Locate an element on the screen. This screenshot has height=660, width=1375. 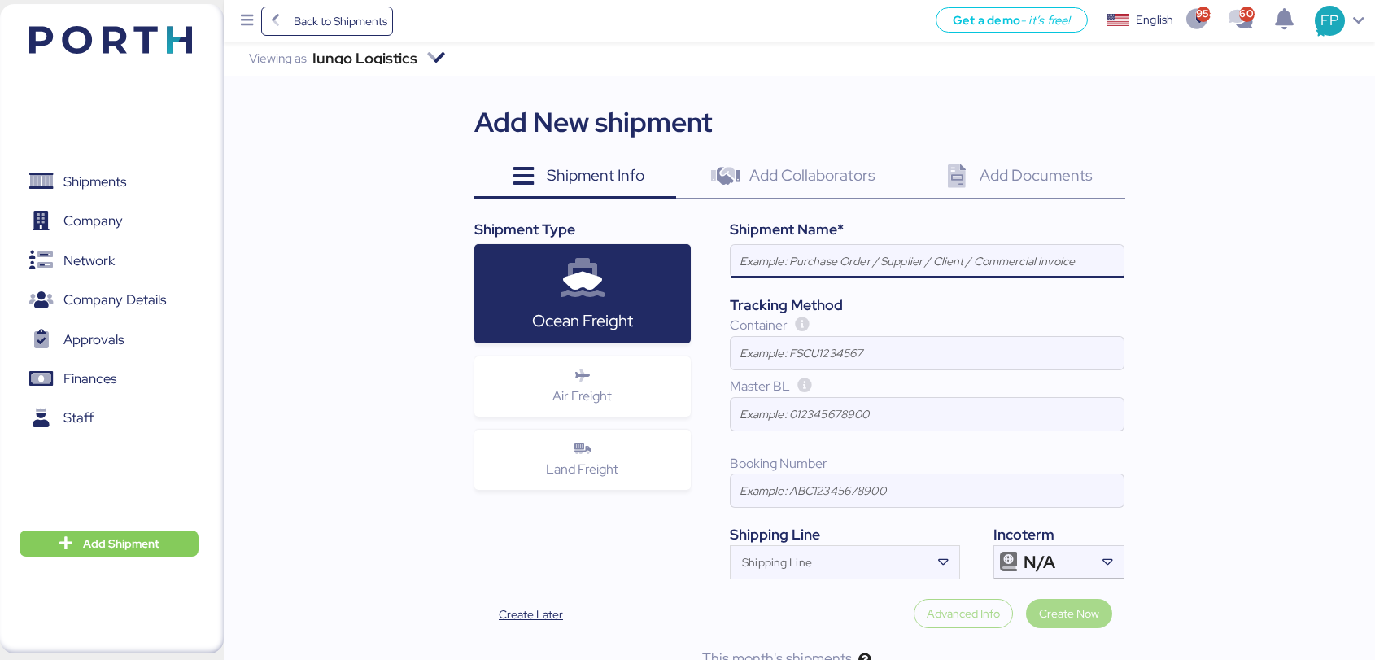
div: Iungo Logistics is located at coordinates (365, 59).